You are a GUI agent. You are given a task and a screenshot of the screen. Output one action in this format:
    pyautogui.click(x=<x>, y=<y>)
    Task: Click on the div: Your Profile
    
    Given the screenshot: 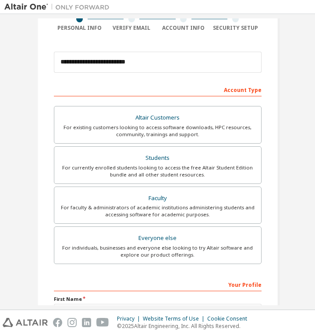 What is the action you would take?
    pyautogui.click(x=158, y=285)
    